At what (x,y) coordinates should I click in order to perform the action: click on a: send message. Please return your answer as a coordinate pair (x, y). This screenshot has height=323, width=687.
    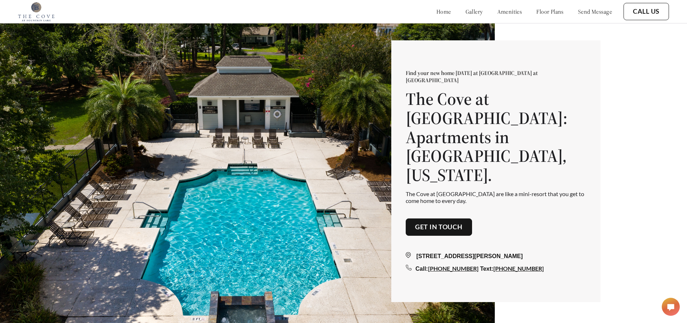
    Looking at the image, I should click on (595, 12).